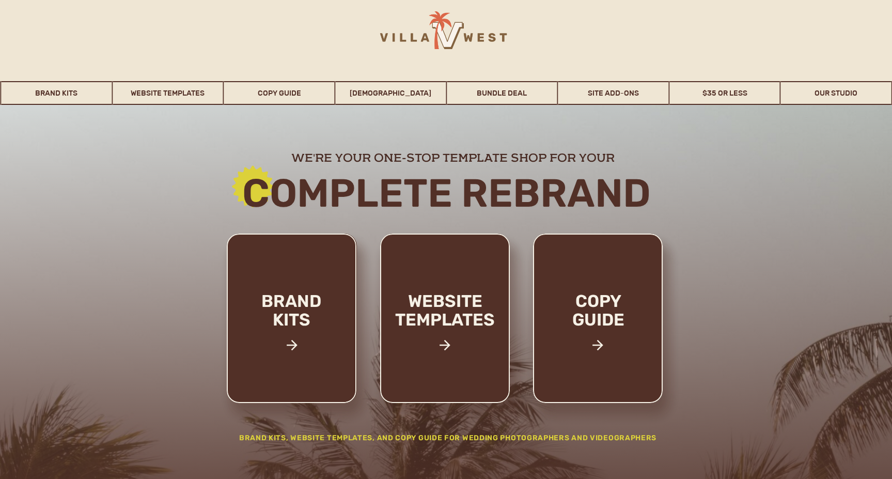  I want to click on a: copy guide, so click(598, 327).